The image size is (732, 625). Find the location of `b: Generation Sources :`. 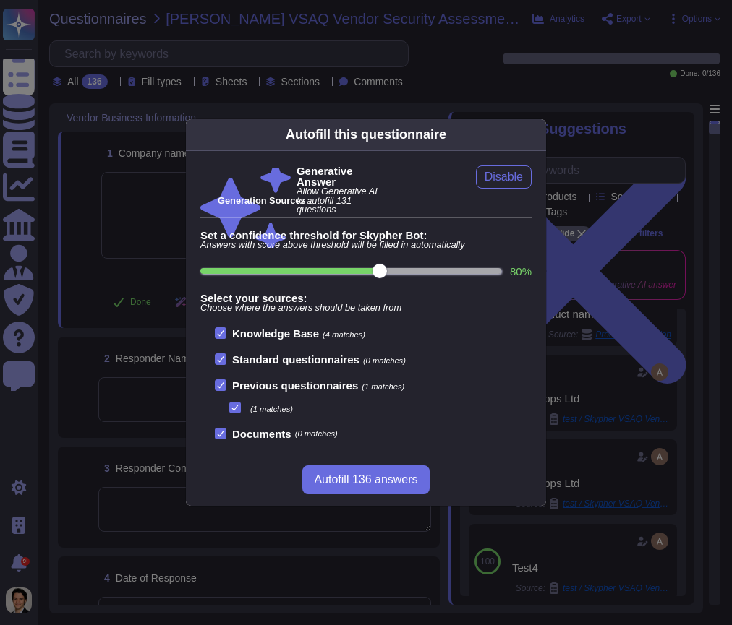

b: Generation Sources : is located at coordinates (264, 200).